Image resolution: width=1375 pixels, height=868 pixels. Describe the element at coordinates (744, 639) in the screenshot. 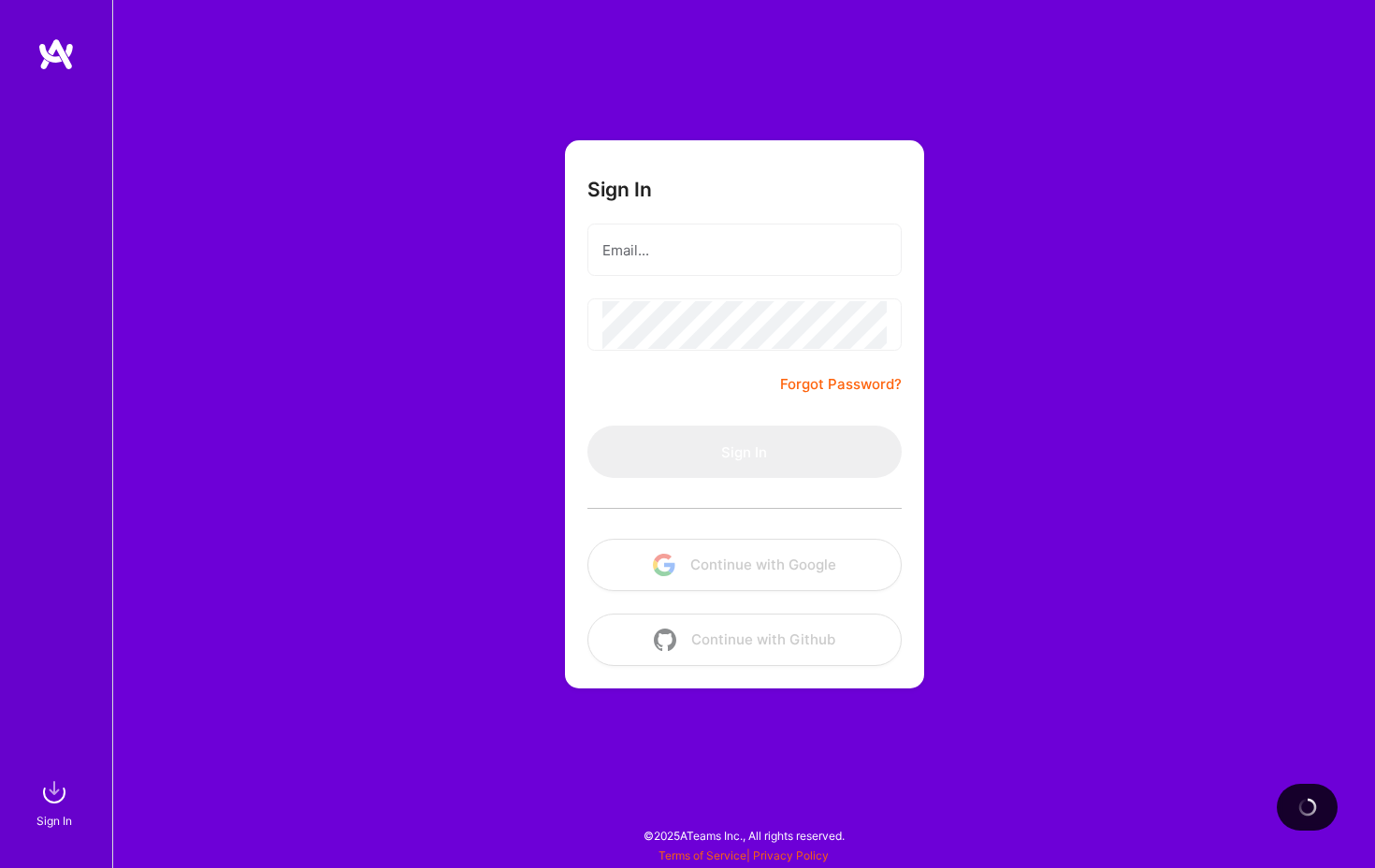

I see `button: Continue with Github` at that location.